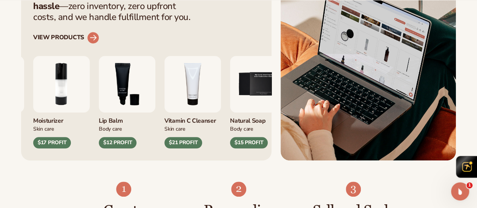 The width and height of the screenshot is (477, 208). Describe the element at coordinates (124, 189) in the screenshot. I see `img: Shopify Image 4` at that location.